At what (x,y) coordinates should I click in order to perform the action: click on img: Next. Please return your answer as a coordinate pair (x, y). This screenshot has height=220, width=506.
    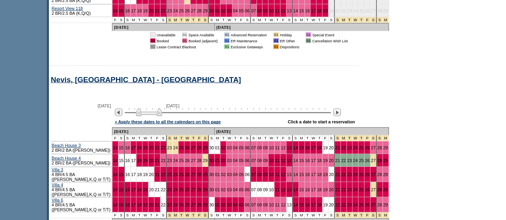
    Looking at the image, I should click on (337, 112).